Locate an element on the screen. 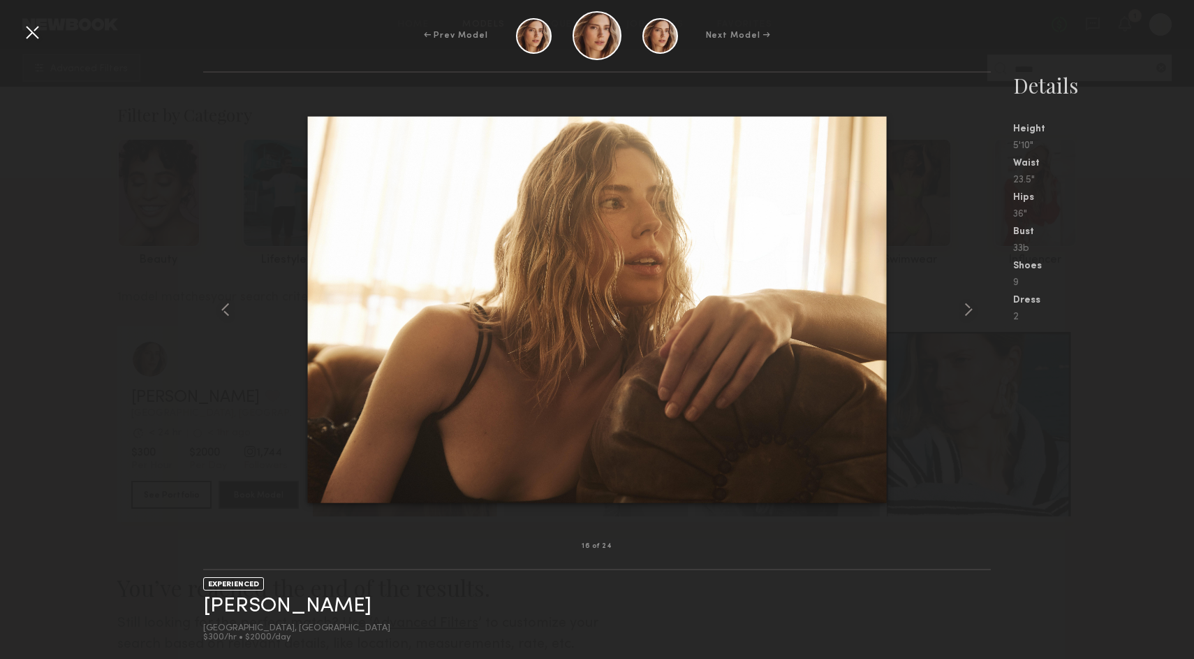  div: 36" is located at coordinates (1104, 214).